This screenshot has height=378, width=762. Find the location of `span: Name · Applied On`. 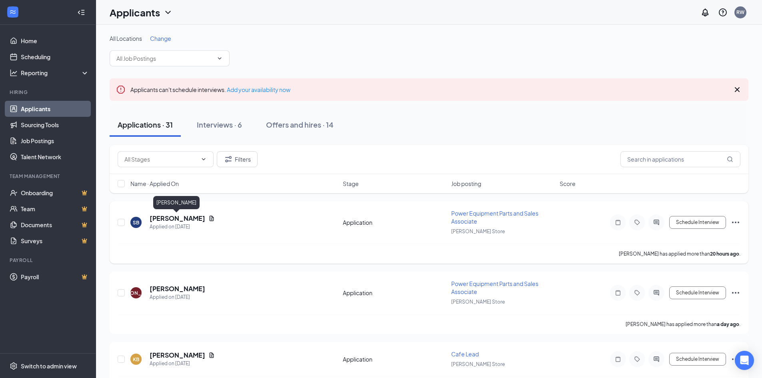

span: Name · Applied On is located at coordinates (154, 184).